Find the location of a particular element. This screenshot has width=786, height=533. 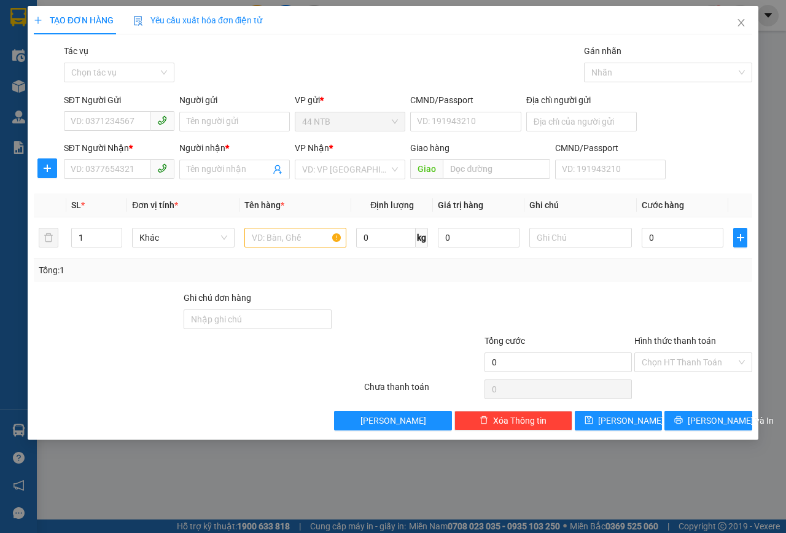

span: 44 NTB is located at coordinates (350, 122).